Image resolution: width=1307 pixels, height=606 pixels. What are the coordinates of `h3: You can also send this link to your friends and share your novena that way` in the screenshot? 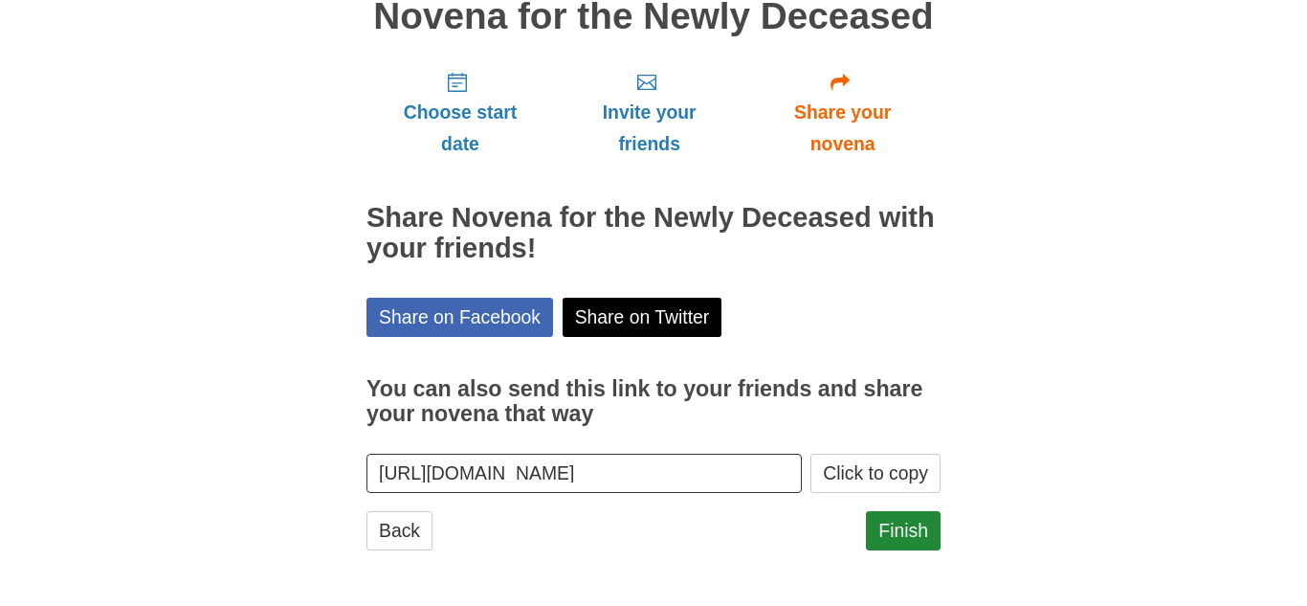 It's located at (654, 401).